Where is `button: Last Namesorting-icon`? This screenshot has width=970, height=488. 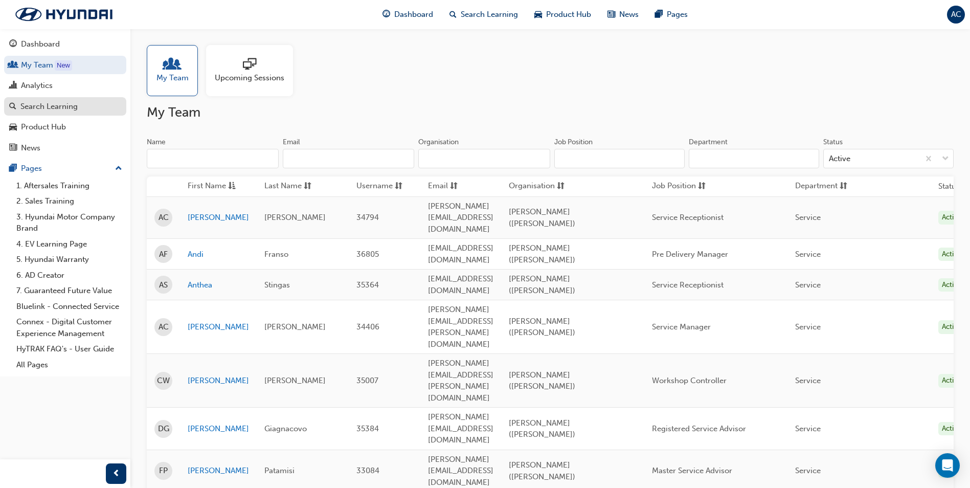
button: Last Namesorting-icon is located at coordinates (292, 186).